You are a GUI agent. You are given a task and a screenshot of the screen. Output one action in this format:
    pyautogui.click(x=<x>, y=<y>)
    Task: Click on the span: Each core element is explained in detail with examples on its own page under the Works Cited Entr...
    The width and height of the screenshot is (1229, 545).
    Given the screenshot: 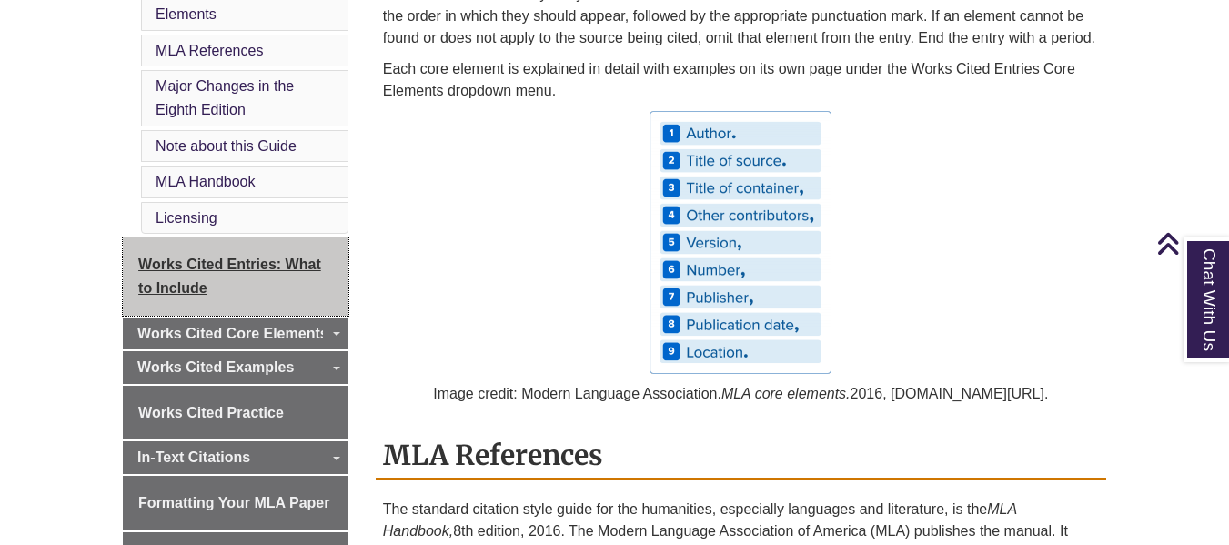 What is the action you would take?
    pyautogui.click(x=729, y=79)
    